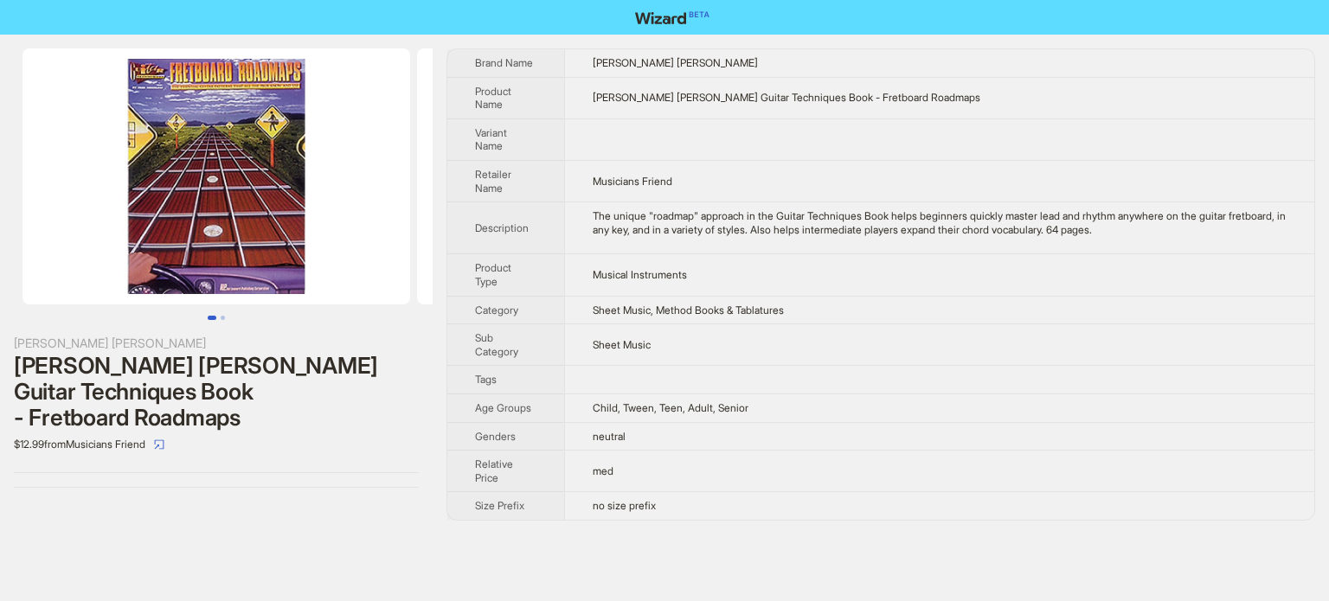  What do you see at coordinates (493, 181) in the screenshot?
I see `span: Retailer Name` at bounding box center [493, 181].